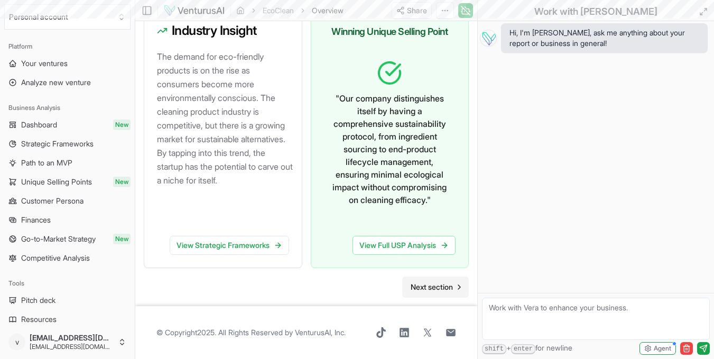  Describe the element at coordinates (390, 32) in the screenshot. I see `h3: Winning Unique Selling Point` at that location.